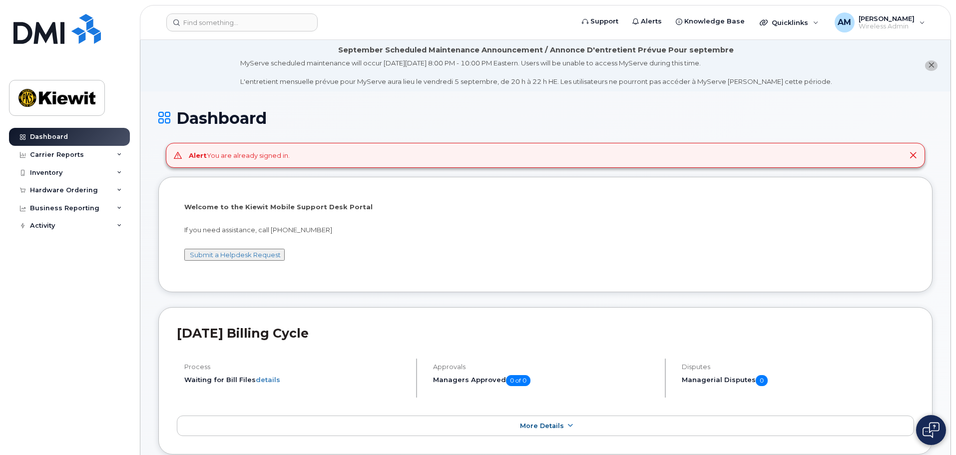  What do you see at coordinates (546, 207) in the screenshot?
I see `p: Welcome to the Kiewit Mobile Support Desk Portal` at bounding box center [546, 207].